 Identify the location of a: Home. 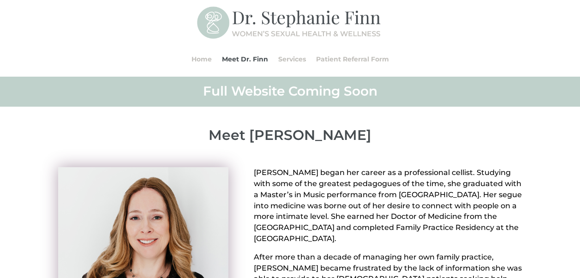
(202, 59).